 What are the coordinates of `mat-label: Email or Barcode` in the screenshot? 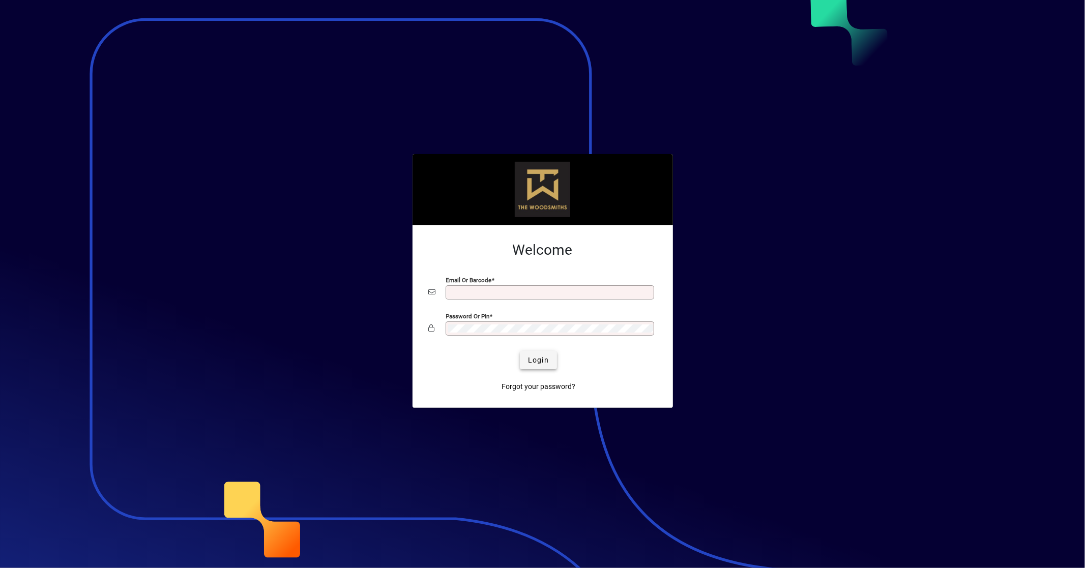 It's located at (469, 280).